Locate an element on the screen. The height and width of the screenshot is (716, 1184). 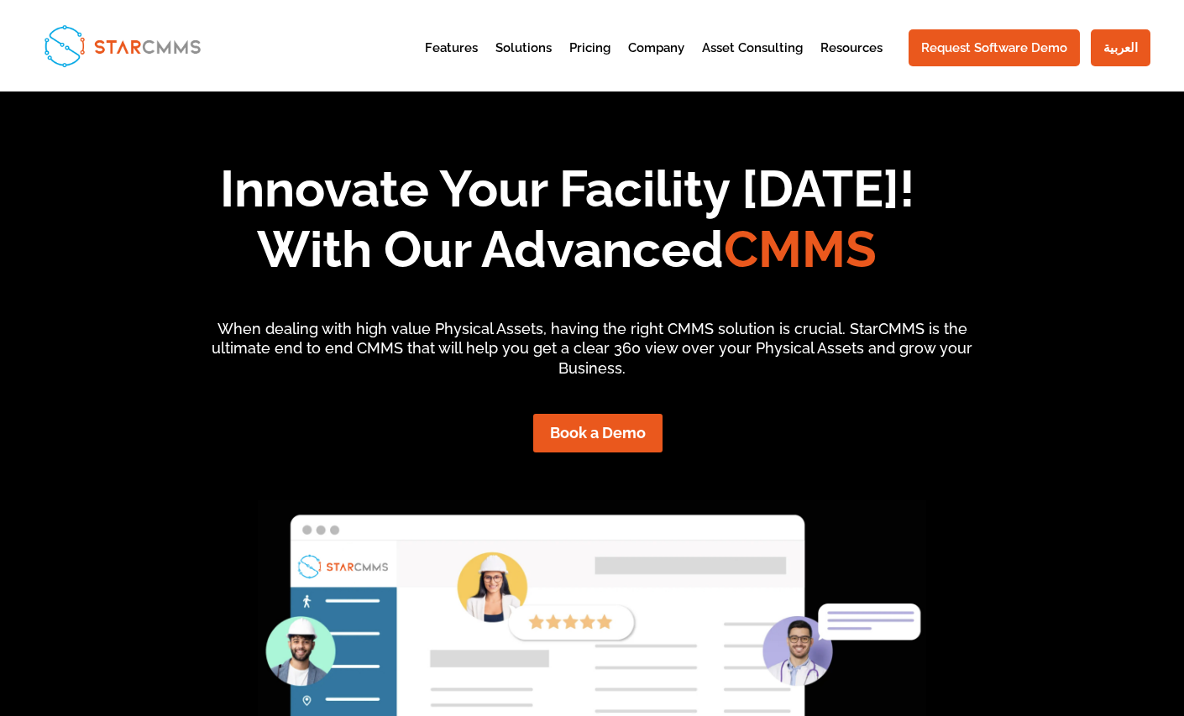
a: Request Software Demo is located at coordinates (994, 48).